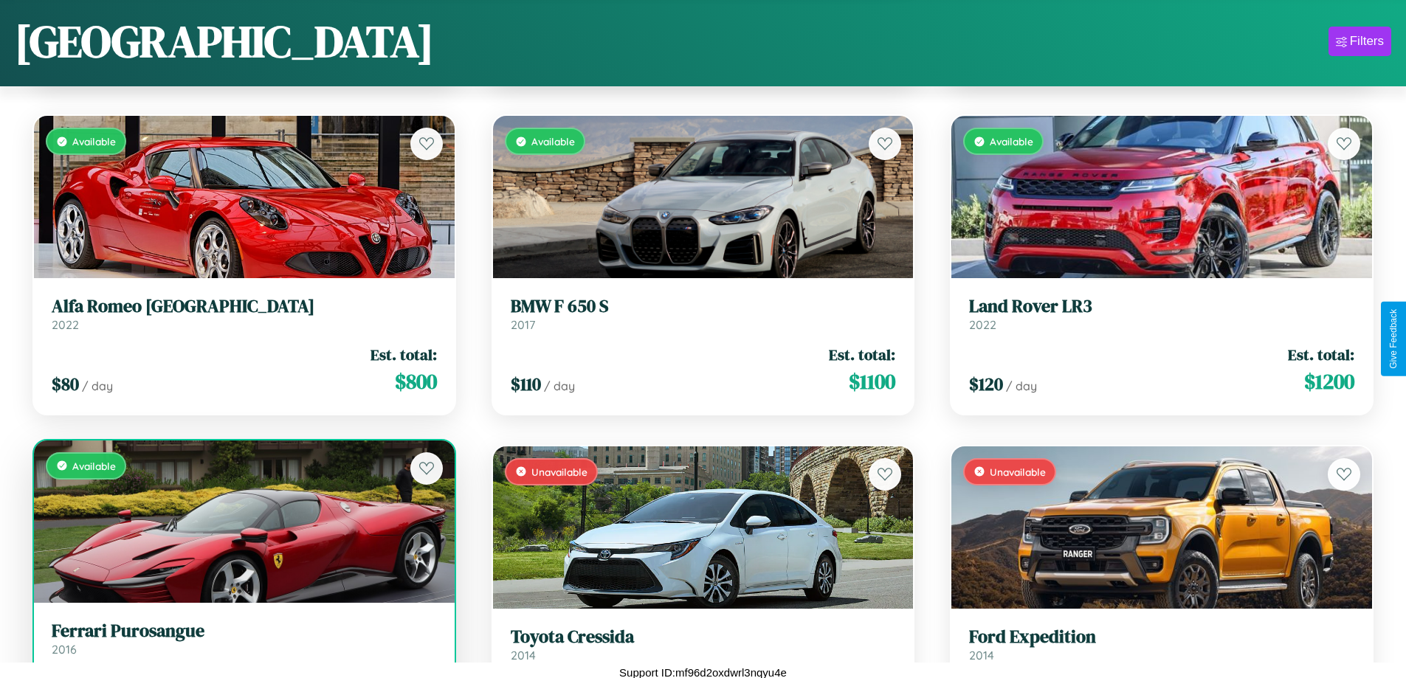  I want to click on span: $ 1200, so click(1330, 382).